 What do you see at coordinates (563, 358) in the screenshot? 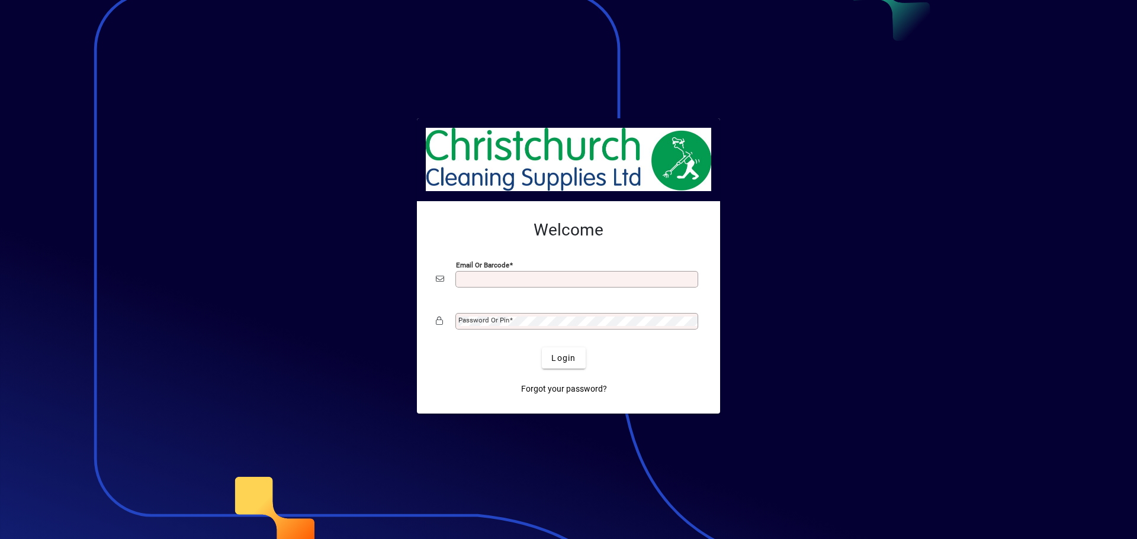
I see `span: Login` at bounding box center [563, 358].